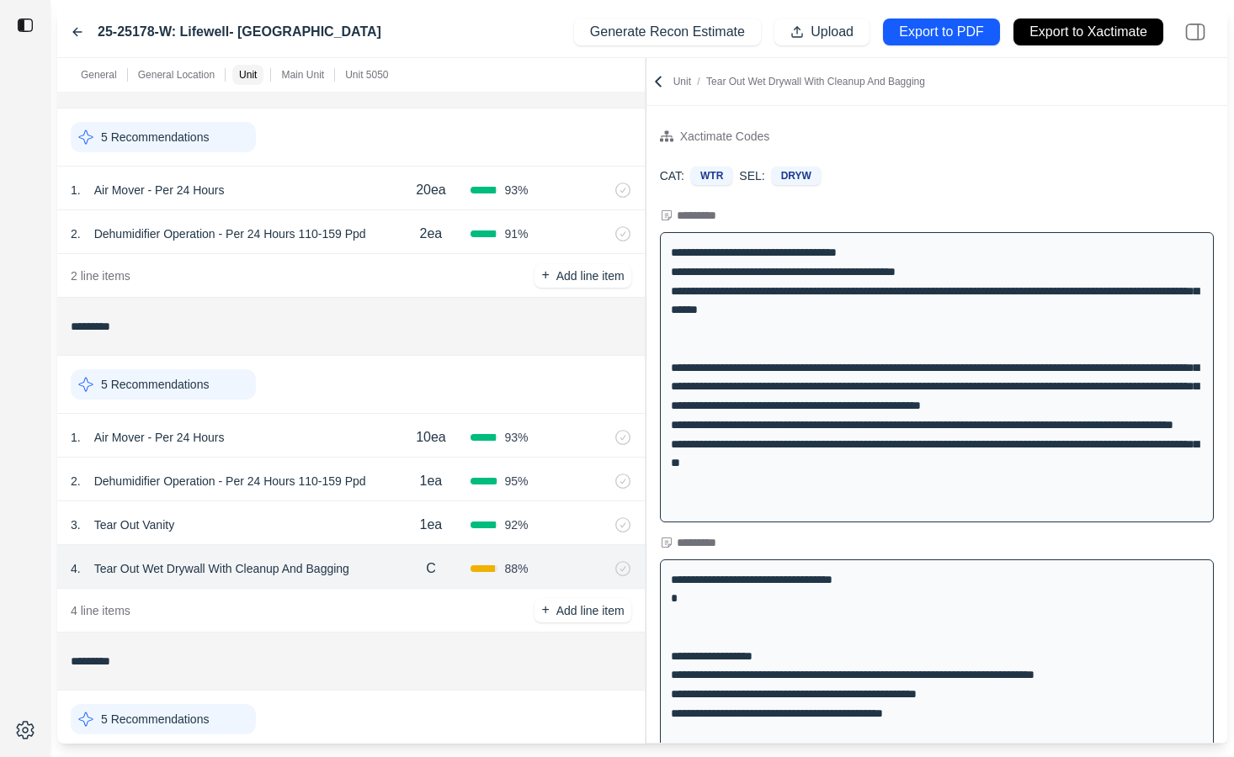 Image resolution: width=1234 pixels, height=757 pixels. Describe the element at coordinates (516, 481) in the screenshot. I see `span: 95 %` at that location.